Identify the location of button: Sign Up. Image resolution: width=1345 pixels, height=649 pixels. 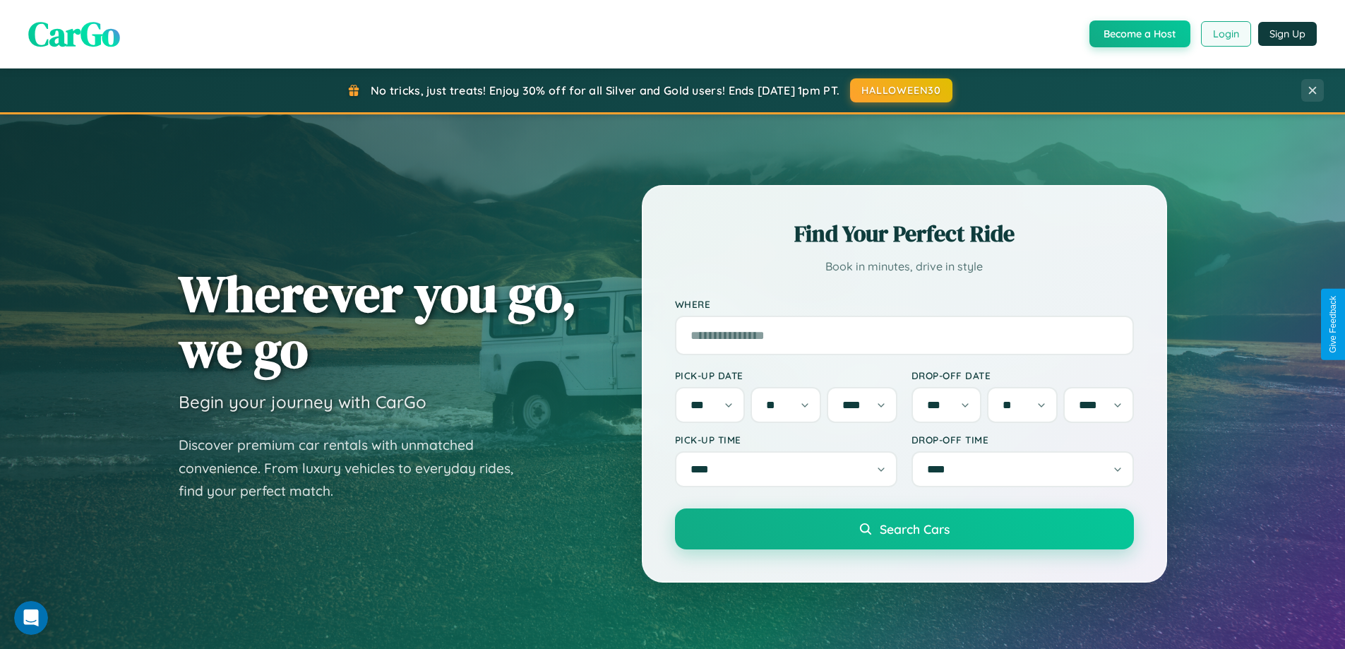
(1287, 34).